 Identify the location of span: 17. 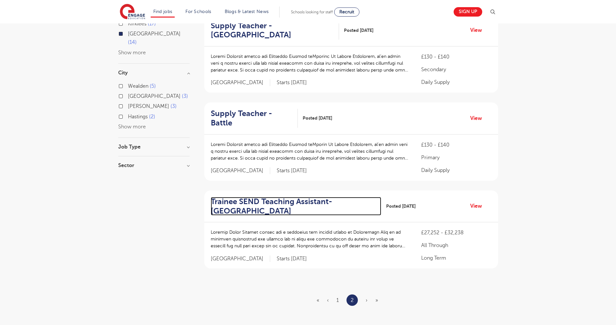
(152, 24).